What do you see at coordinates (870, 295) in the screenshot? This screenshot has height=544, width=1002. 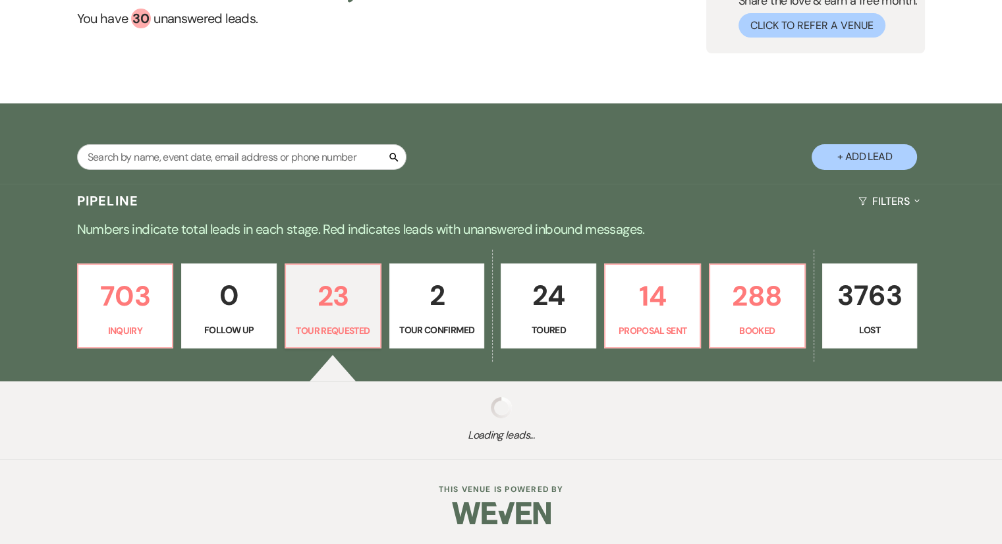 I see `p: 3763` at bounding box center [870, 295].